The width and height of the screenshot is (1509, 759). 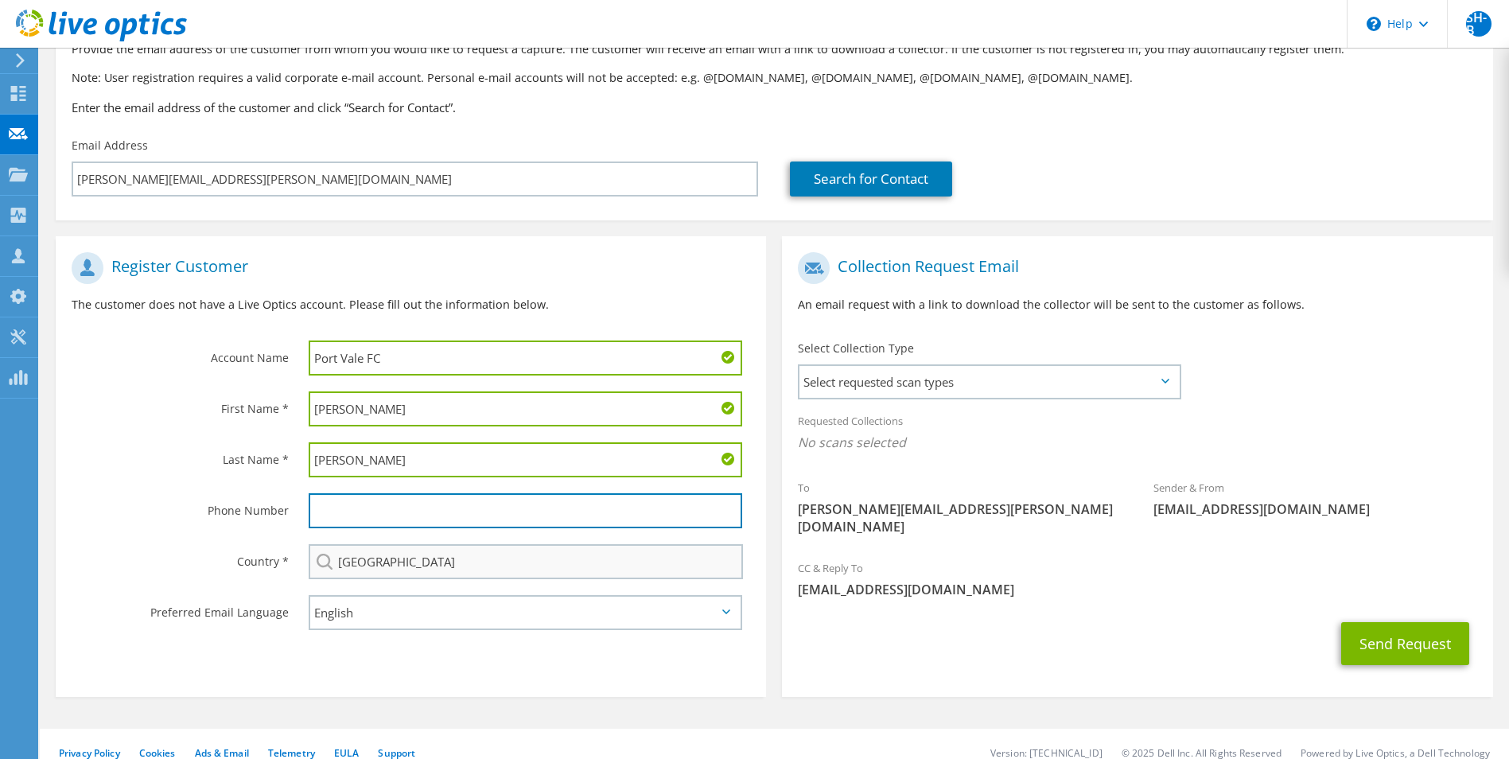 What do you see at coordinates (1136, 578) in the screenshot?
I see `div: CC & Reply To` at bounding box center [1136, 578].